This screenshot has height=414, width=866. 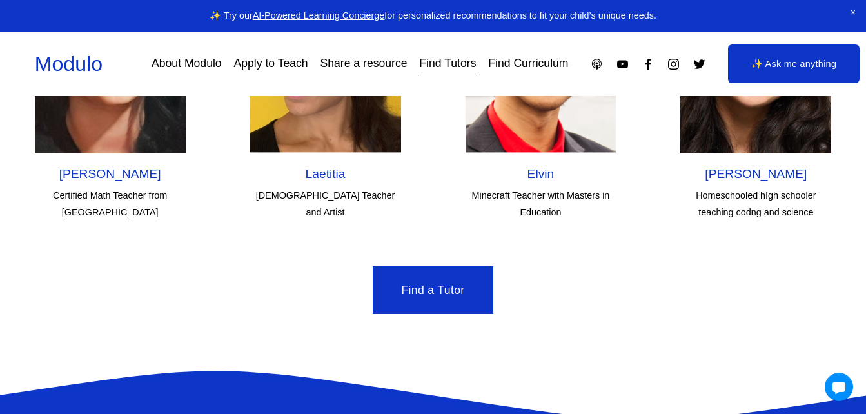 I want to click on a: Find a Tutor, so click(x=433, y=290).